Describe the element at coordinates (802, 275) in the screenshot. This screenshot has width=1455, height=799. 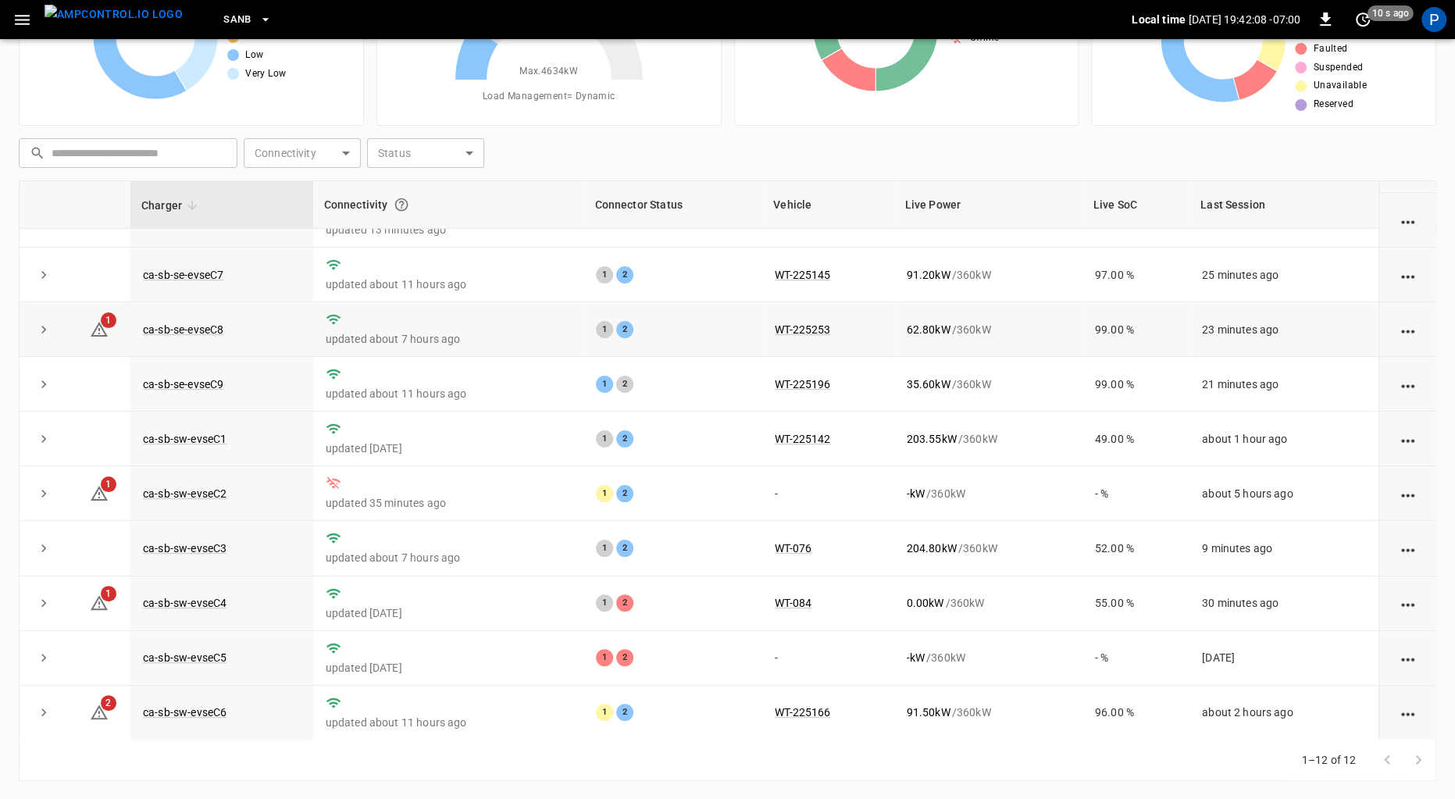
I see `a: WT-225145` at that location.